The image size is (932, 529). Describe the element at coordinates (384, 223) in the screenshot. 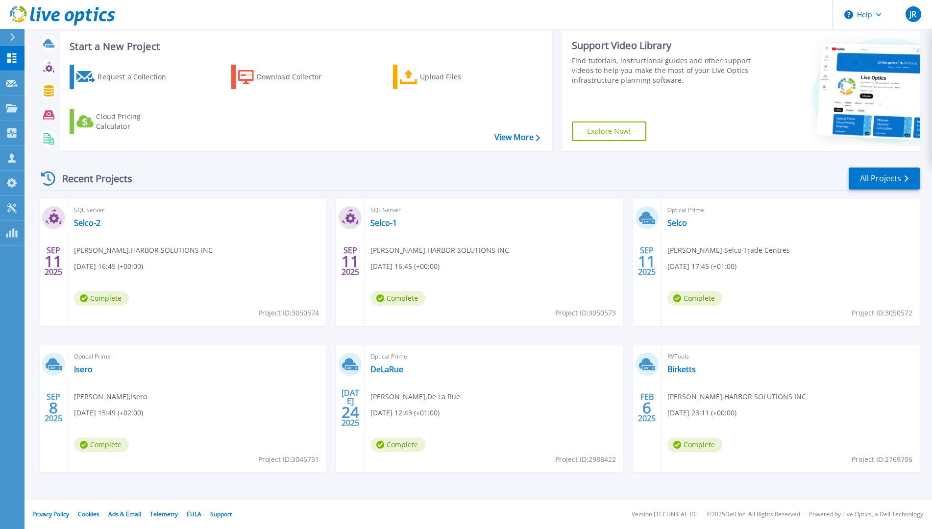

I see `a: Selco-1` at that location.